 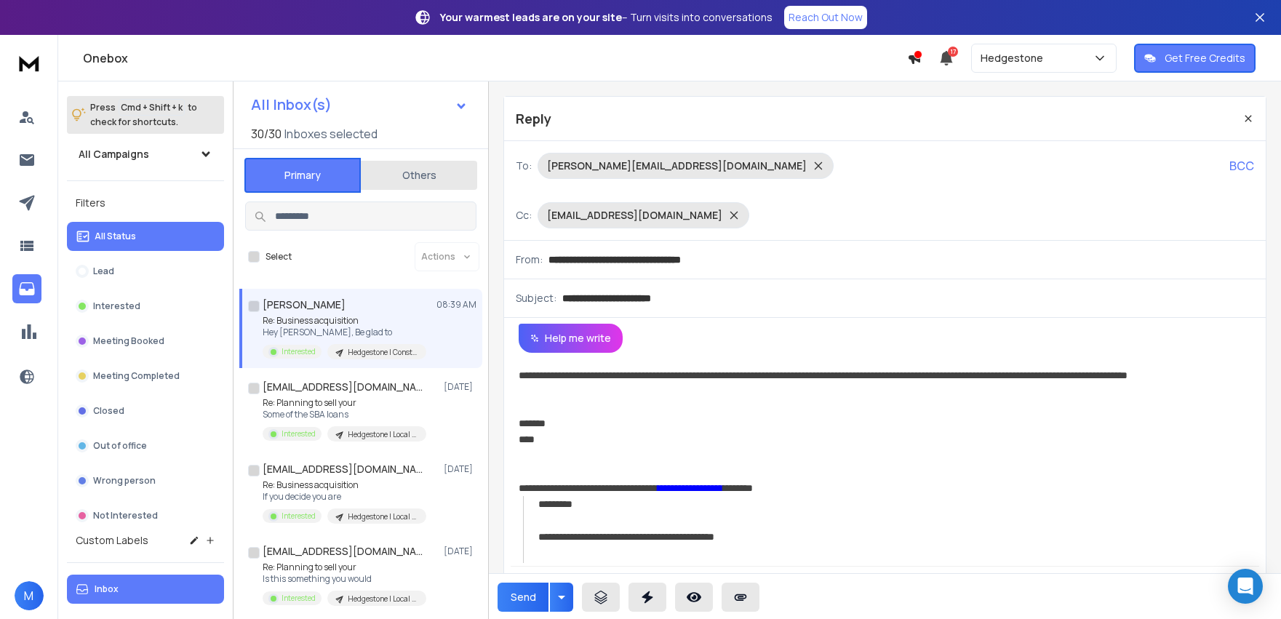 I want to click on label: Select, so click(x=279, y=257).